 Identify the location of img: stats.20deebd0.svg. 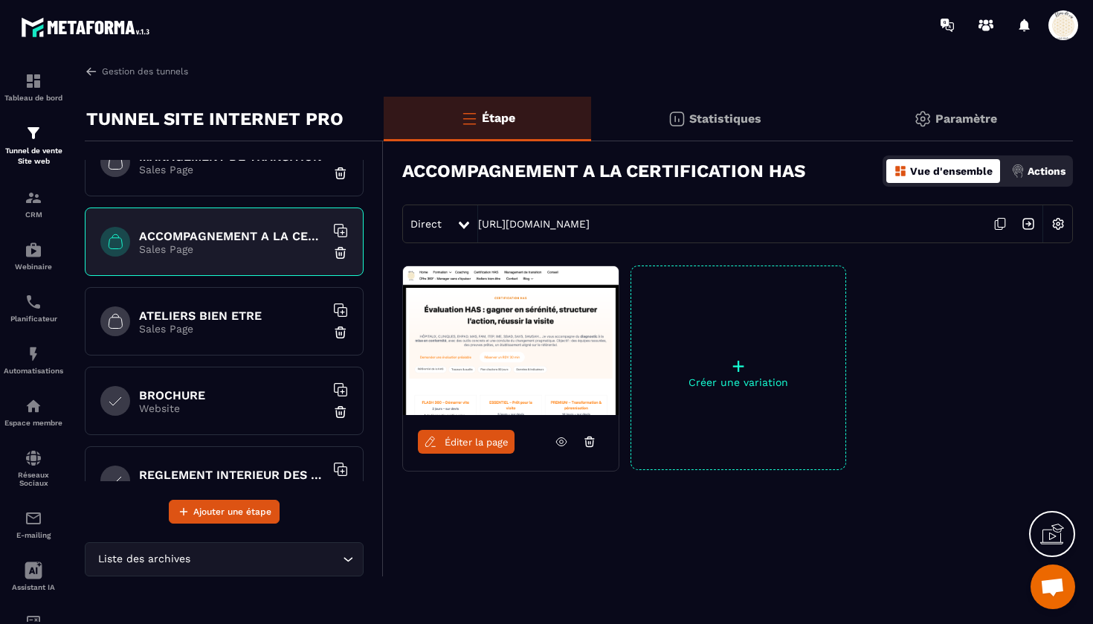
(676, 119).